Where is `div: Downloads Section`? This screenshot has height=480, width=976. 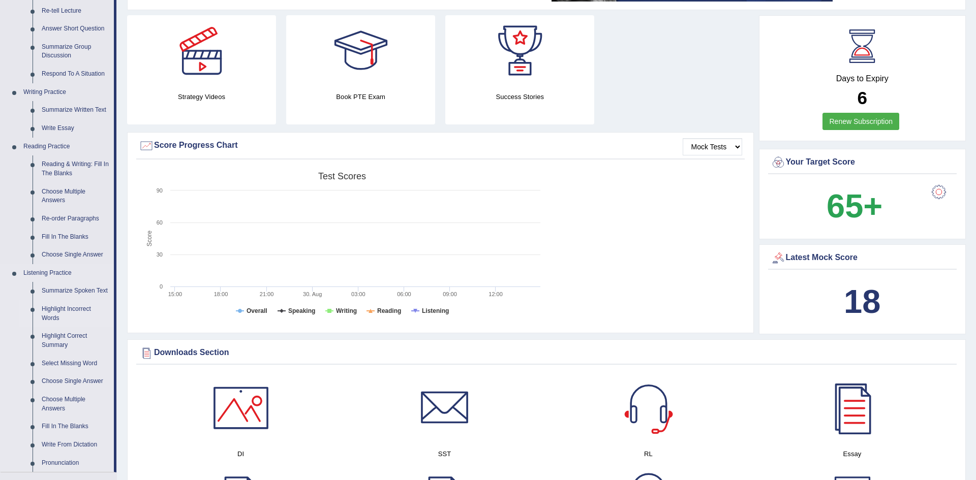 div: Downloads Section is located at coordinates (546, 353).